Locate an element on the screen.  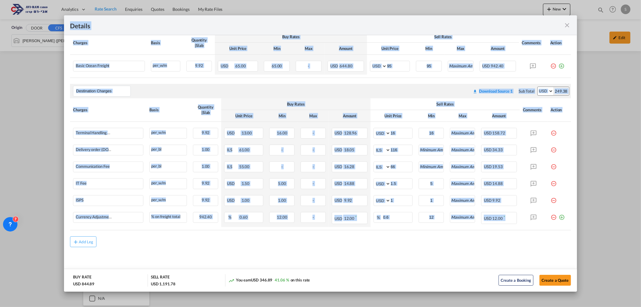
span: 65.00 is located at coordinates (277, 66).